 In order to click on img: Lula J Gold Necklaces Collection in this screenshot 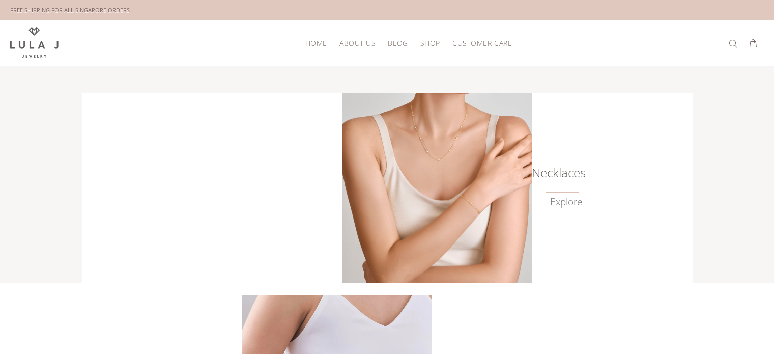, I will do `click(437, 187)`.